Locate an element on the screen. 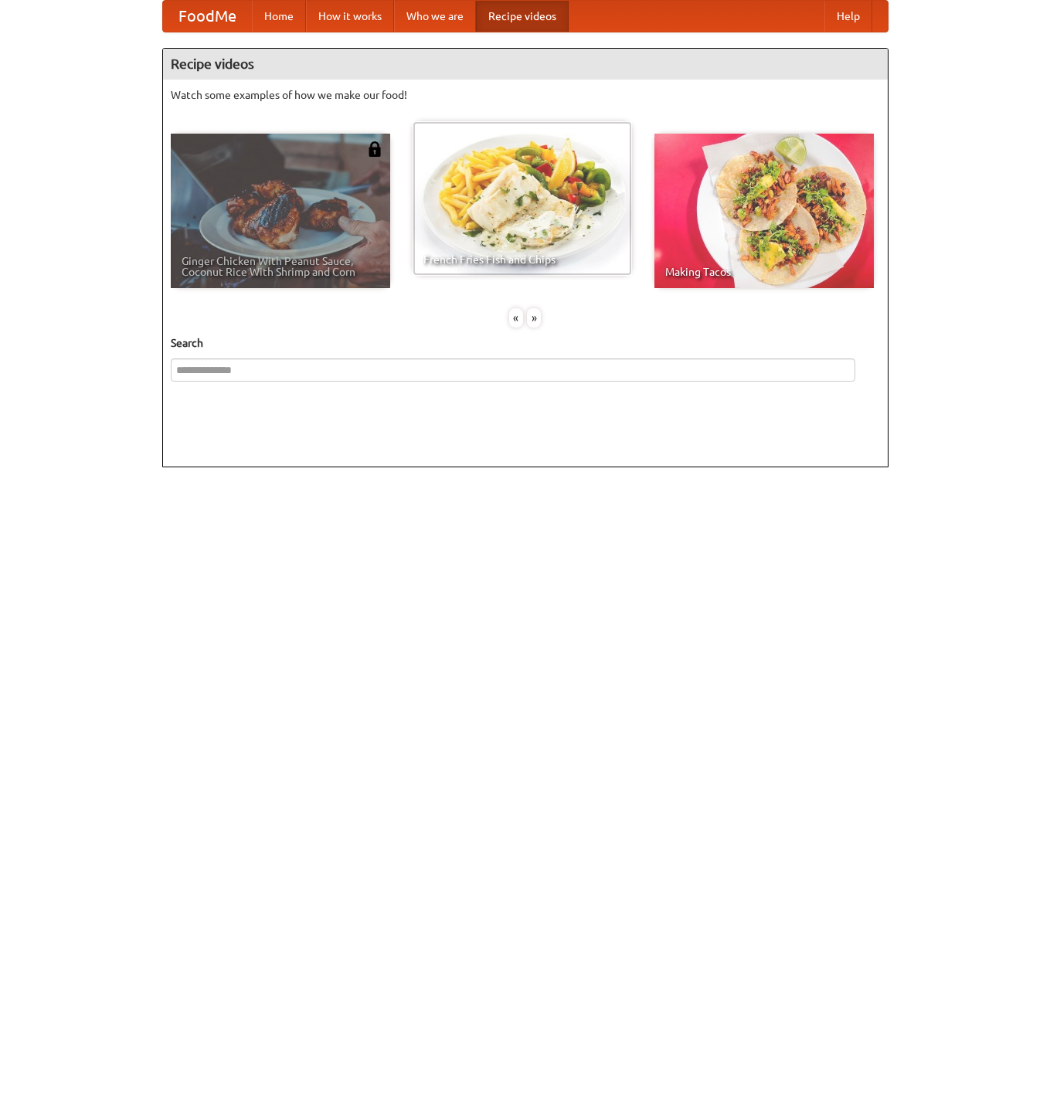 The image size is (1050, 1093). a: Recipe videos is located at coordinates (522, 16).